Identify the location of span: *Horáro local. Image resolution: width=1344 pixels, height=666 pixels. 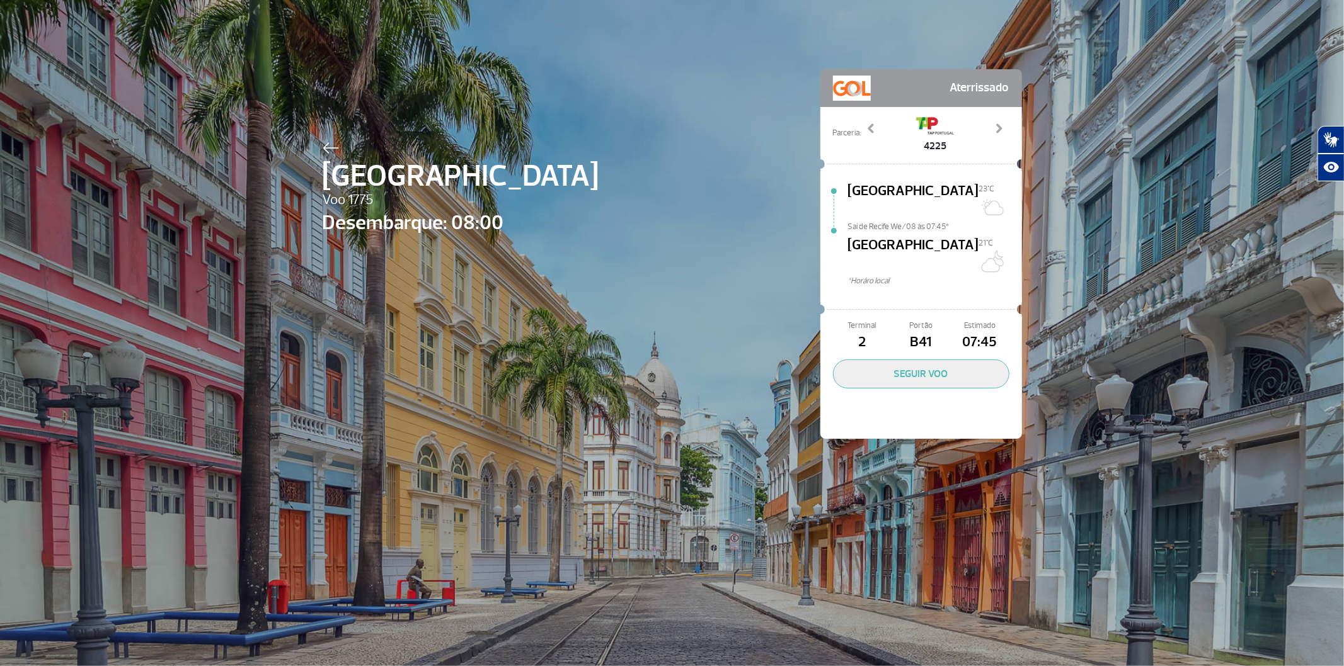
(934, 281).